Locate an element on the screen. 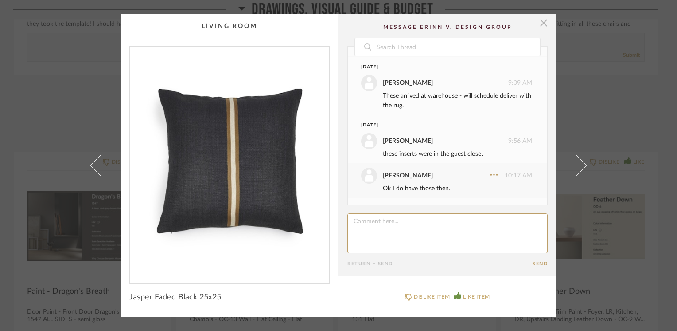 Image resolution: width=677 pixels, height=331 pixels. button: Send is located at coordinates (540, 263).